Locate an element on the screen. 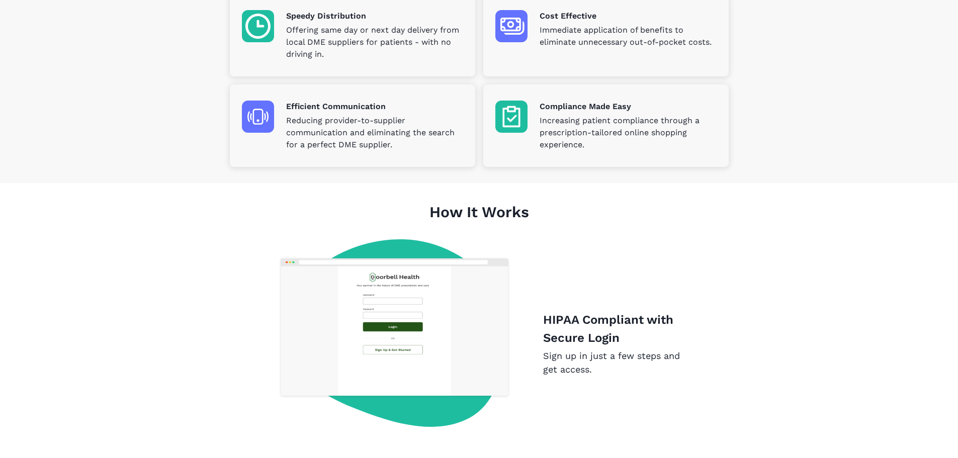 The height and width of the screenshot is (458, 958). p: Cost Effective is located at coordinates (628, 16).